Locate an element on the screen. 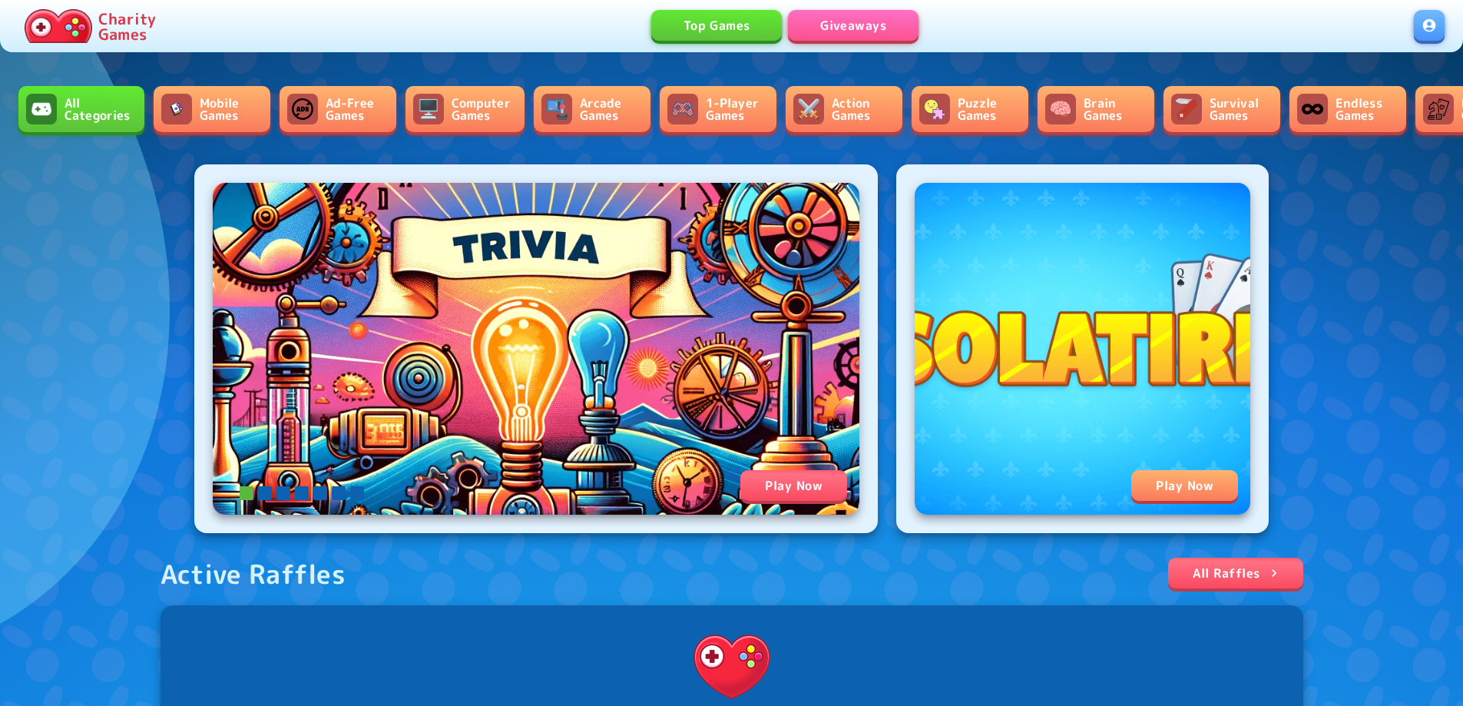 The width and height of the screenshot is (1463, 706). a: Survival GamesSurvival Games is located at coordinates (1222, 109).